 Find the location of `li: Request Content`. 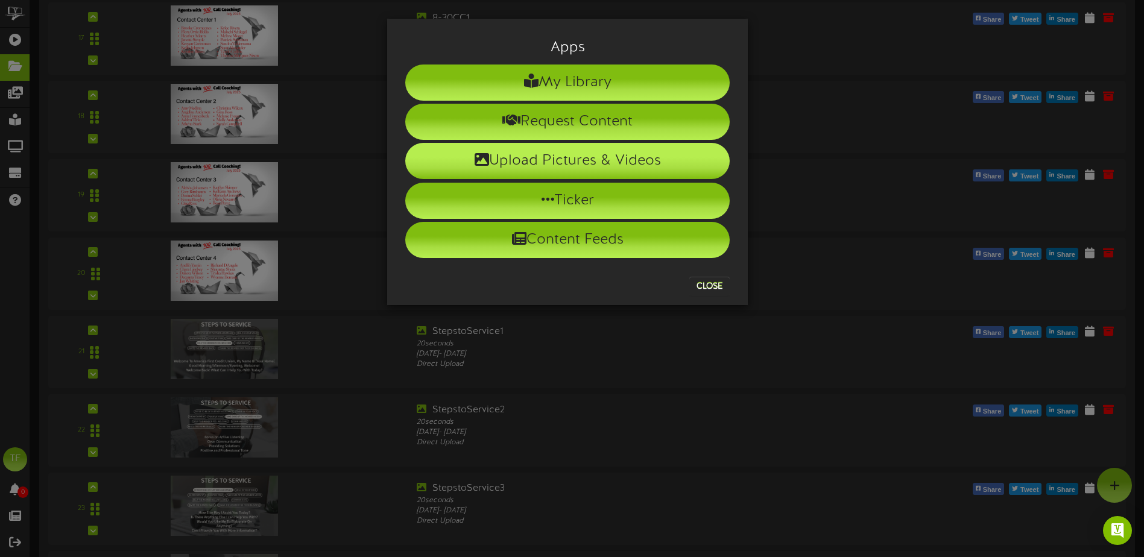

li: Request Content is located at coordinates (567, 122).